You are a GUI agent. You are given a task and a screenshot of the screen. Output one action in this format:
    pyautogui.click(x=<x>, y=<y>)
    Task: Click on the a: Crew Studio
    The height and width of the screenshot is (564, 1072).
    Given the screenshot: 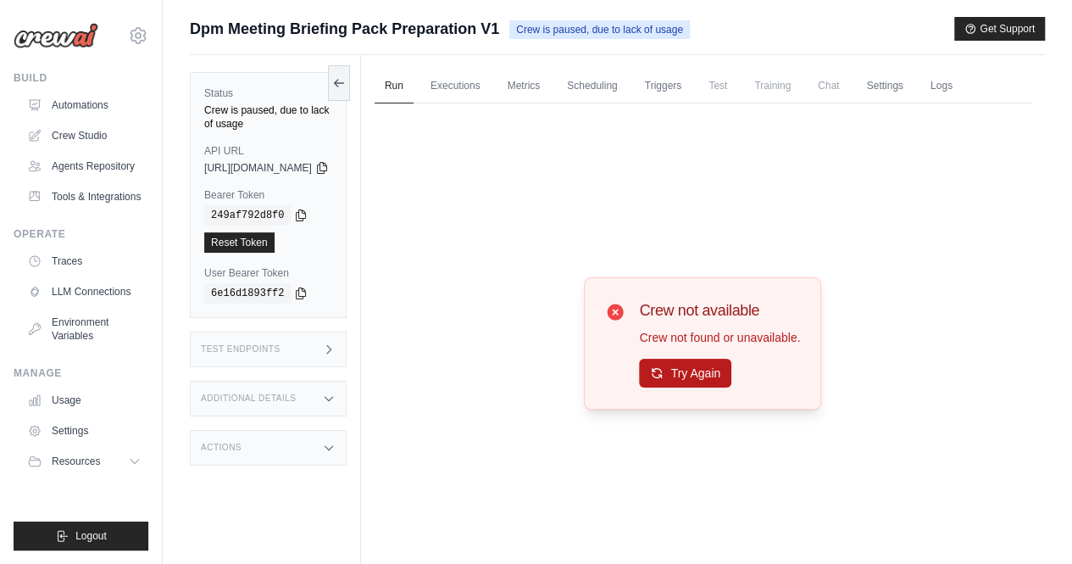 What is the action you would take?
    pyautogui.click(x=84, y=136)
    